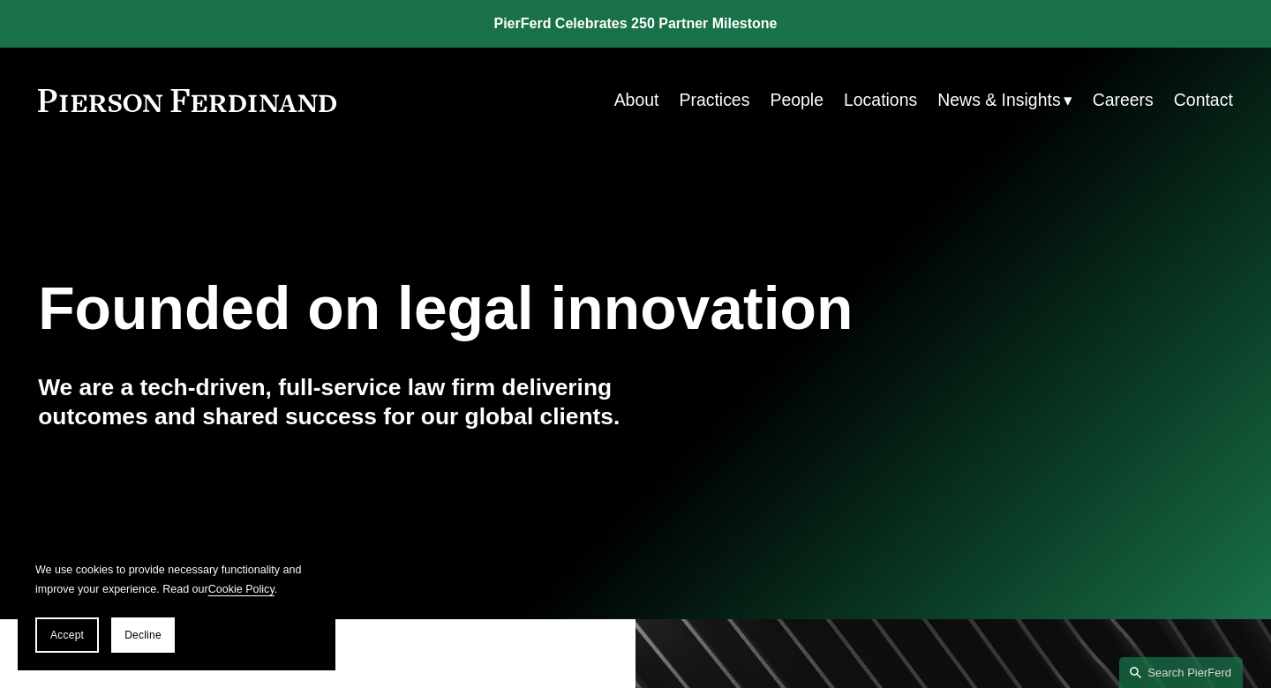 Image resolution: width=1271 pixels, height=688 pixels. I want to click on a: Contact, so click(1203, 100).